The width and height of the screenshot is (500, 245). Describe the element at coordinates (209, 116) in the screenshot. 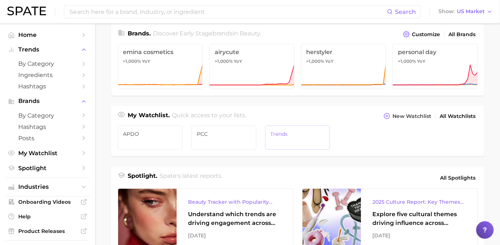

I see `h2: Quick access to your lists.` at that location.